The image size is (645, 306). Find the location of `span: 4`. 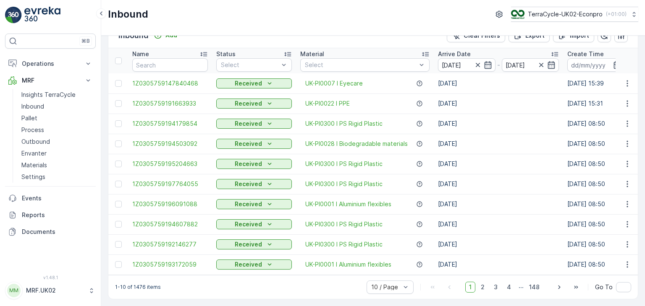

span: 4 is located at coordinates (509, 288).